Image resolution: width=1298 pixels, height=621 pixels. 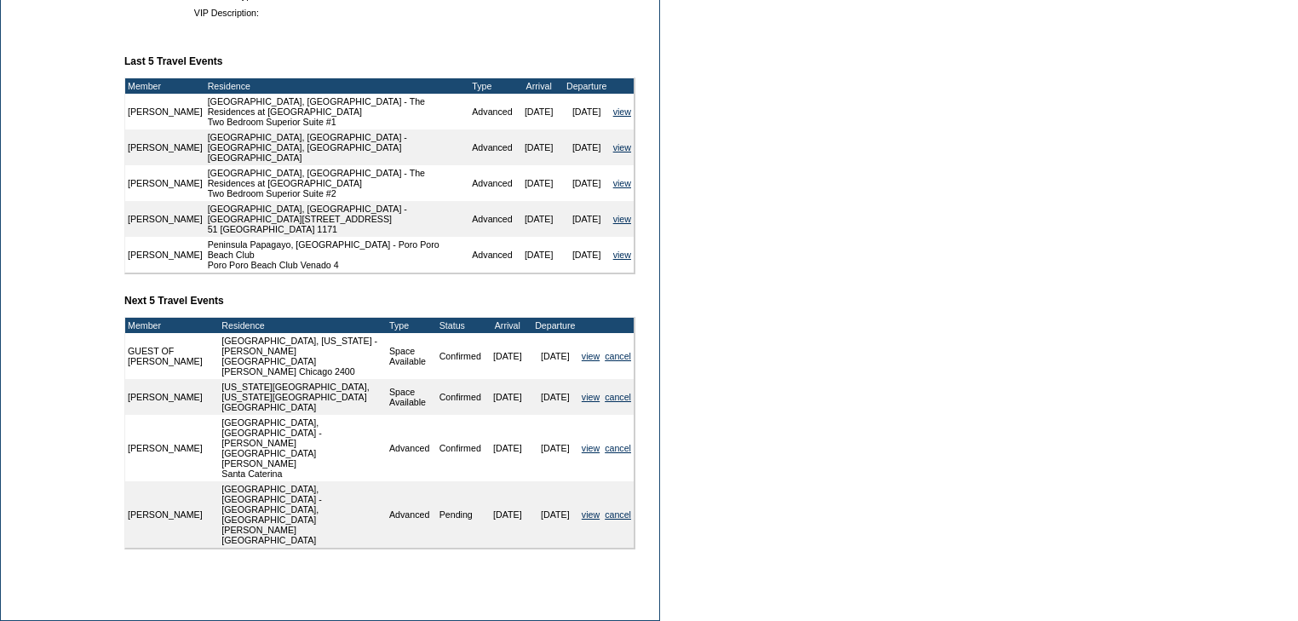 What do you see at coordinates (174, 301) in the screenshot?
I see `b: Next 5 Travel Events` at bounding box center [174, 301].